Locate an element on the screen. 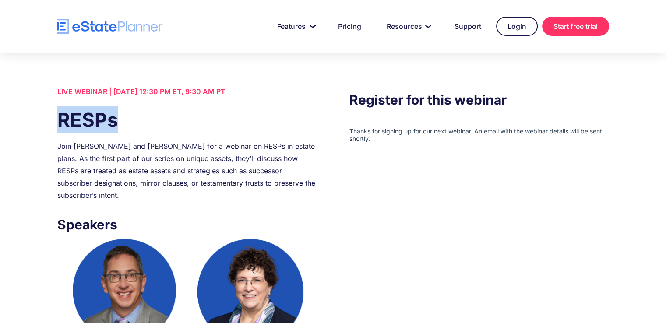 The width and height of the screenshot is (666, 323). h1: RESPs is located at coordinates (187, 120).